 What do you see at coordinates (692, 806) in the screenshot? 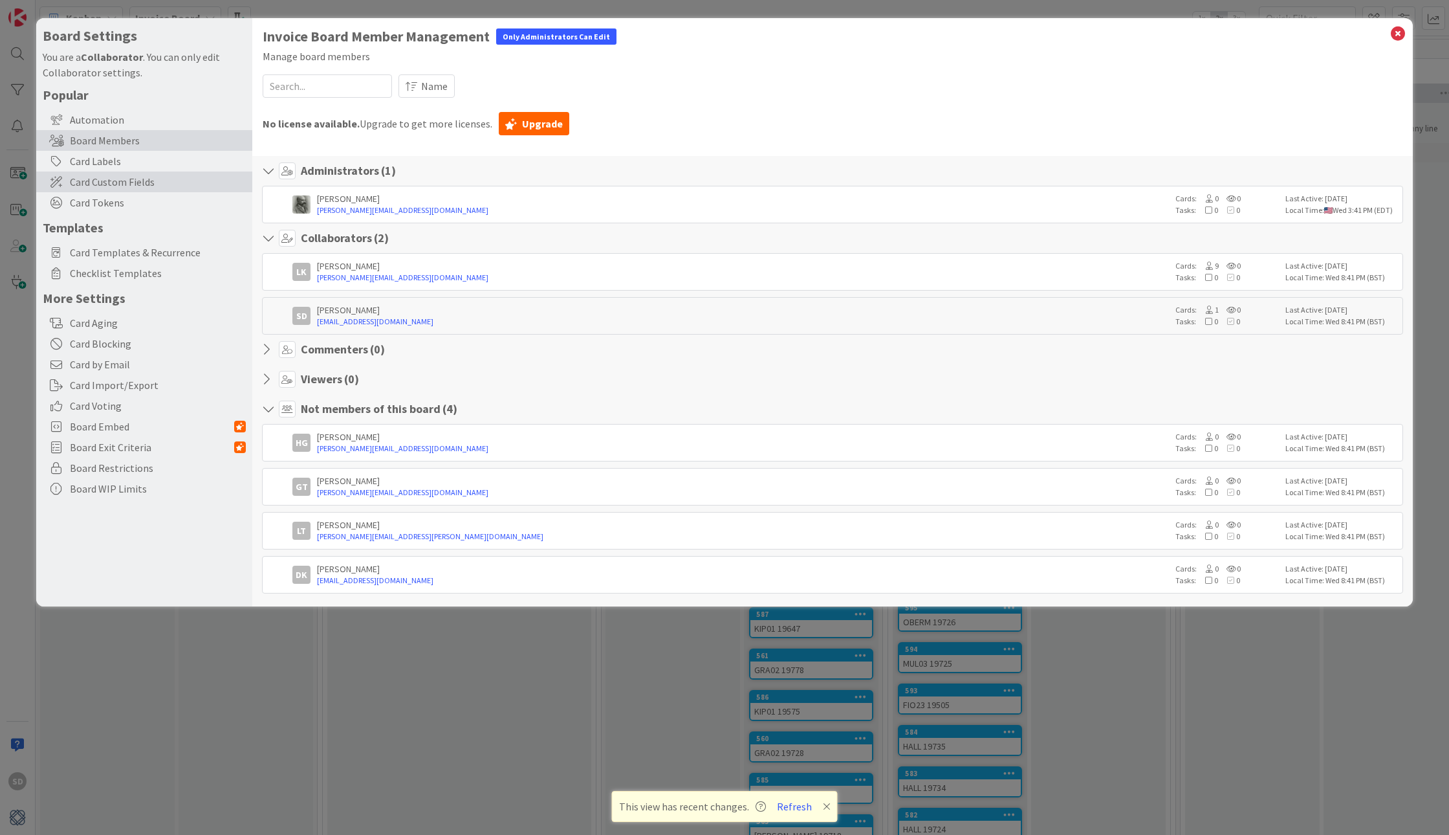
I see `span: This view has recent changes.` at bounding box center [692, 806].